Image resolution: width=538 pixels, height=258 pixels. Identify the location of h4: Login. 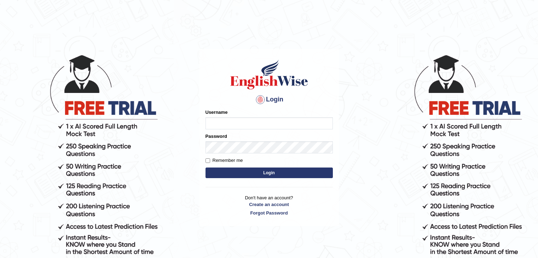
(269, 100).